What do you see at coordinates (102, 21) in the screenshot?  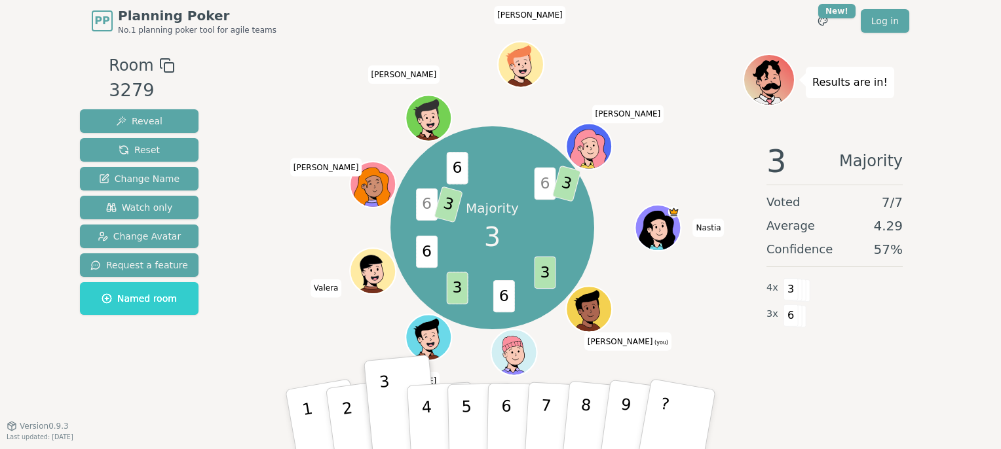 I see `span: PP` at bounding box center [102, 21].